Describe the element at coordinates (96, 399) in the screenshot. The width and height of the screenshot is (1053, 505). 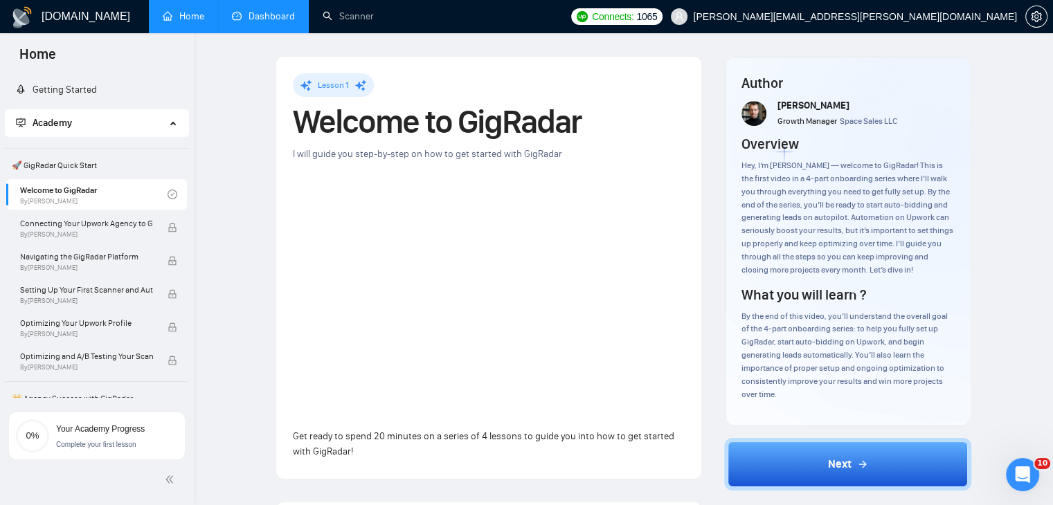
I see `span: 👑 Agency Success with GigRadar` at that location.